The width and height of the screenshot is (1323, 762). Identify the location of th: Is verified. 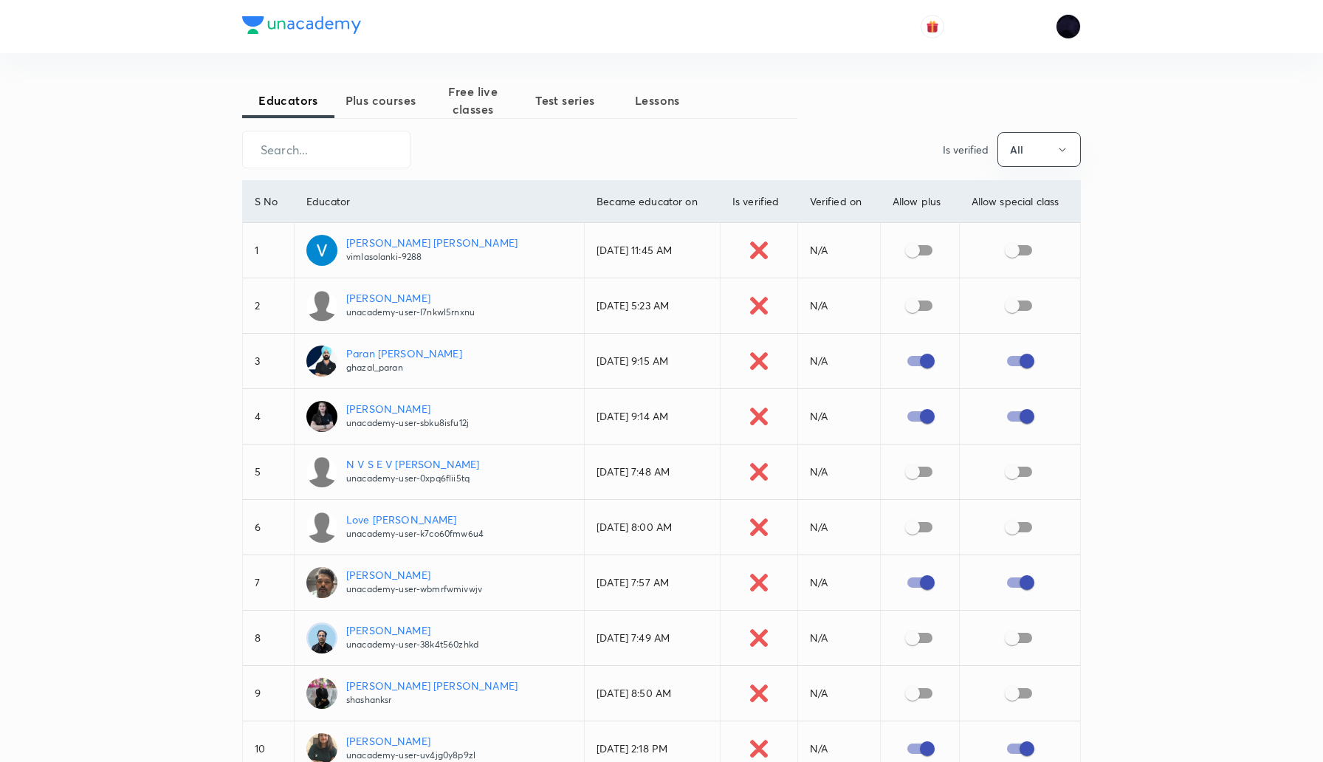
(758, 201).